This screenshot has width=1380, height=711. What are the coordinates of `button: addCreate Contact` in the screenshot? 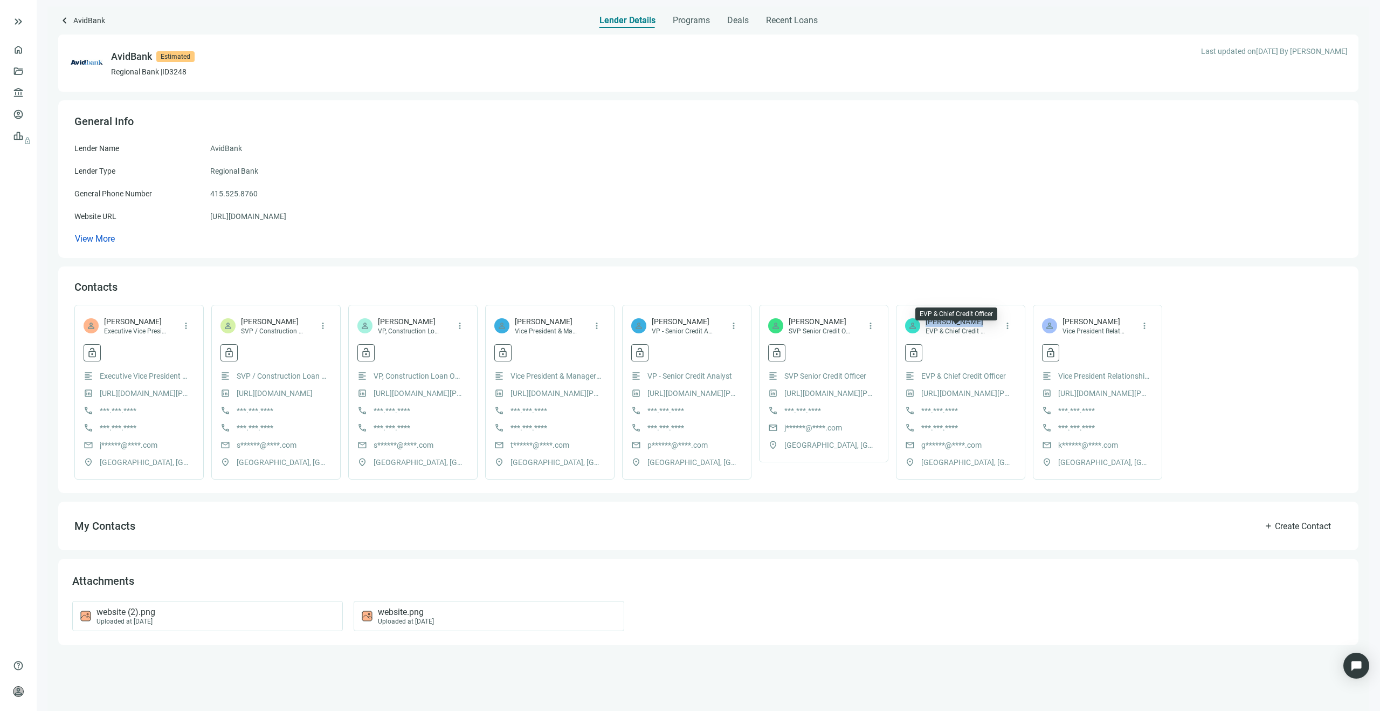 It's located at (1298, 526).